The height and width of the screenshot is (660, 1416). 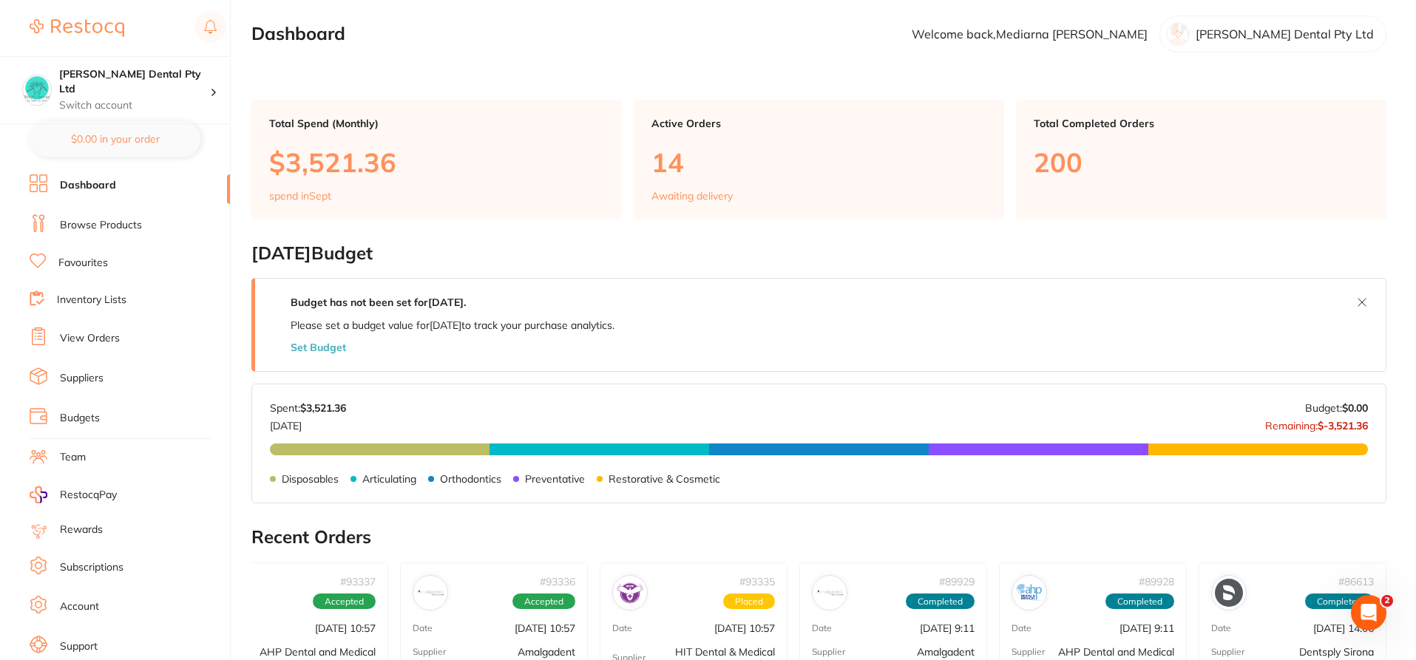 What do you see at coordinates (818, 537) in the screenshot?
I see `h2: Recent Orders` at bounding box center [818, 537].